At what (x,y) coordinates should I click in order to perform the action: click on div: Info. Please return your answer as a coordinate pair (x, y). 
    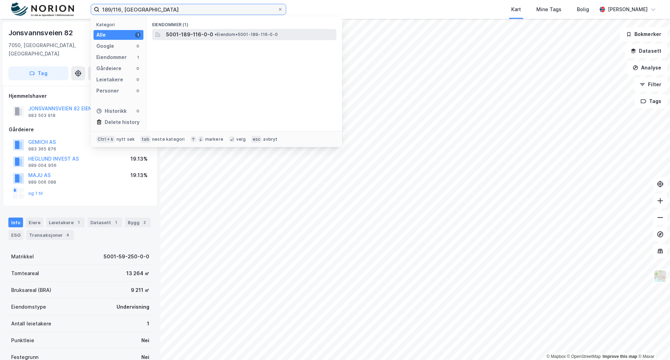
    Looking at the image, I should click on (16, 222).